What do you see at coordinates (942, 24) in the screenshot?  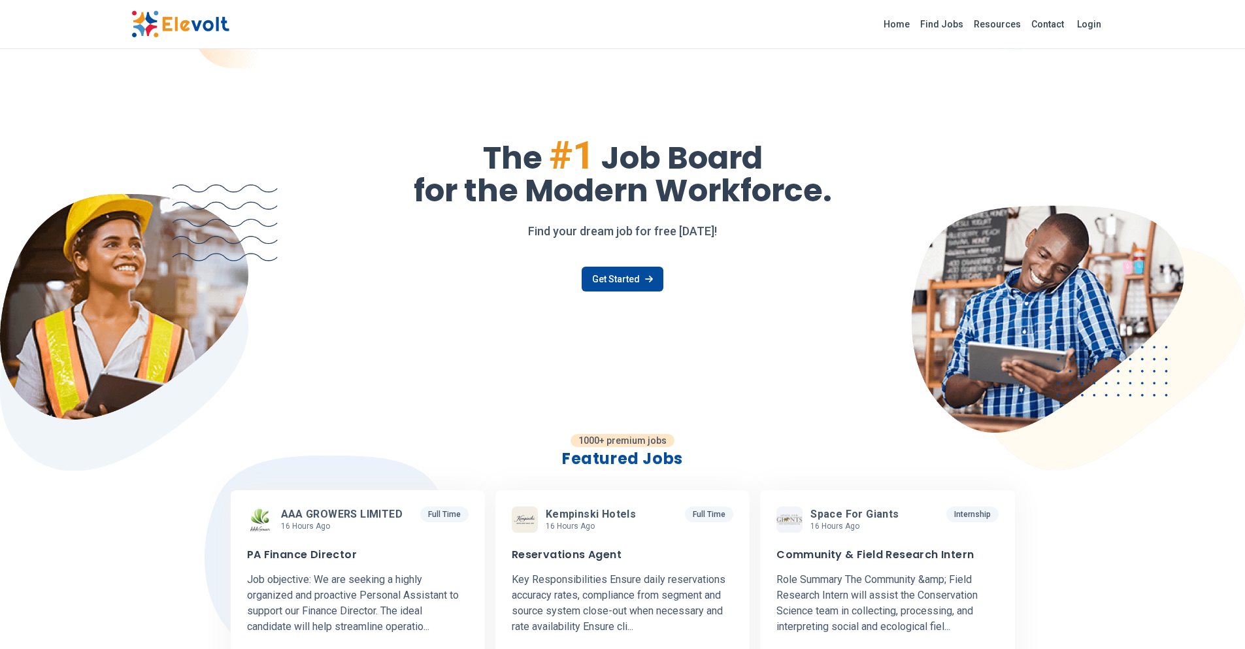 I see `a: Find Jobs` at bounding box center [942, 24].